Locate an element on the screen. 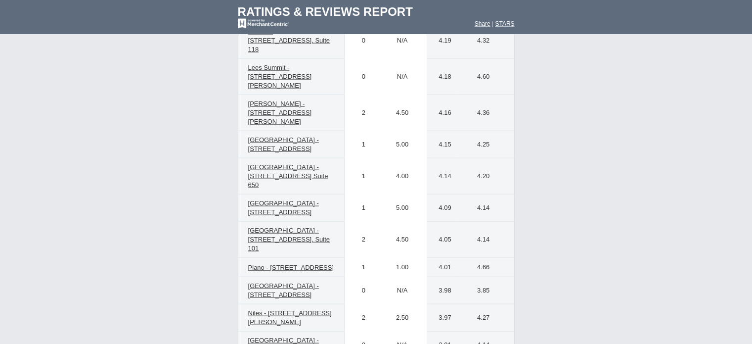 The image size is (752, 344). td: 2.50 is located at coordinates (402, 317).